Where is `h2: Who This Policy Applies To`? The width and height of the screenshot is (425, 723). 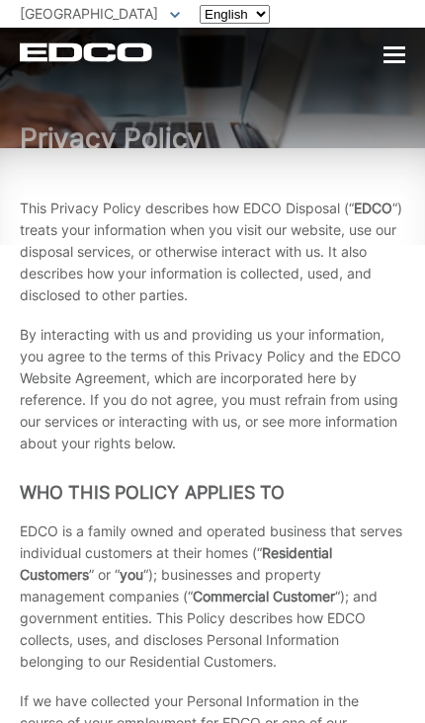
h2: Who This Policy Applies To is located at coordinates (212, 493).